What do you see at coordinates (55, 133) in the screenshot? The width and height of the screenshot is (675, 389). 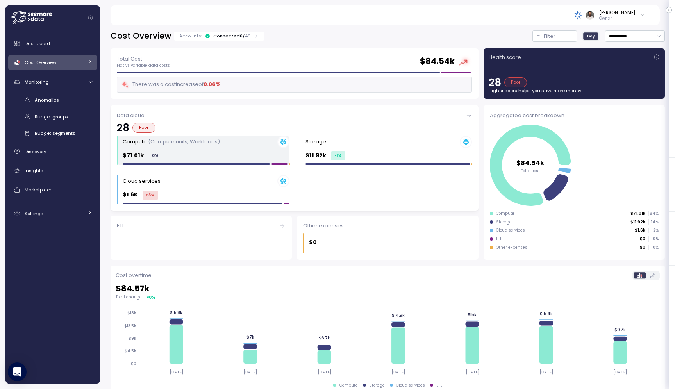 I see `span: Budget segments` at bounding box center [55, 133].